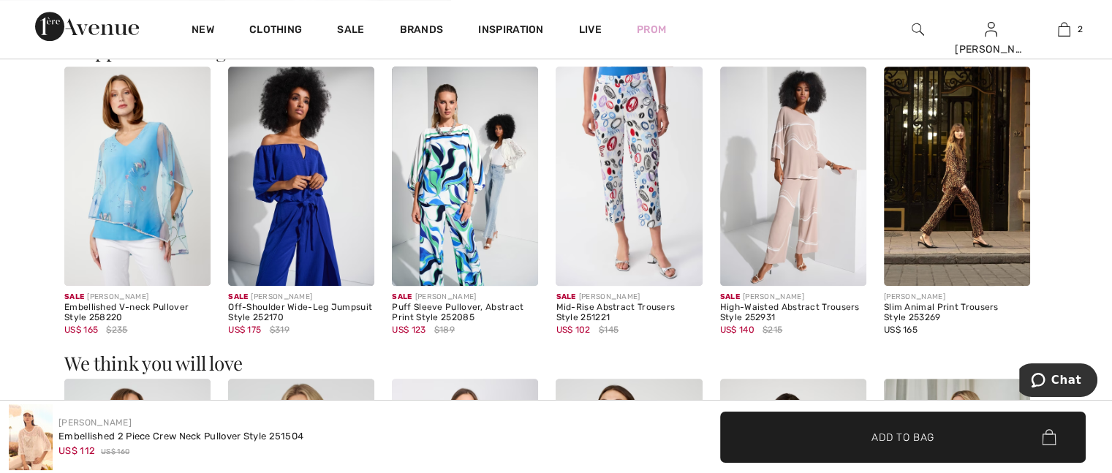  I want to click on a: Embellished V-neck Pullover Style 258220, so click(137, 176).